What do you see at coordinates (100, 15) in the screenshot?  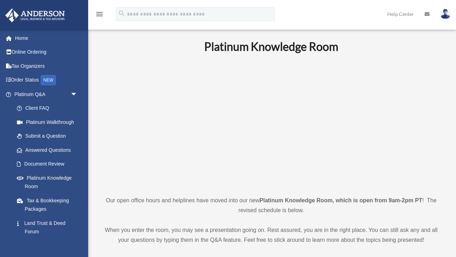 I see `a: menu` at bounding box center [100, 15].